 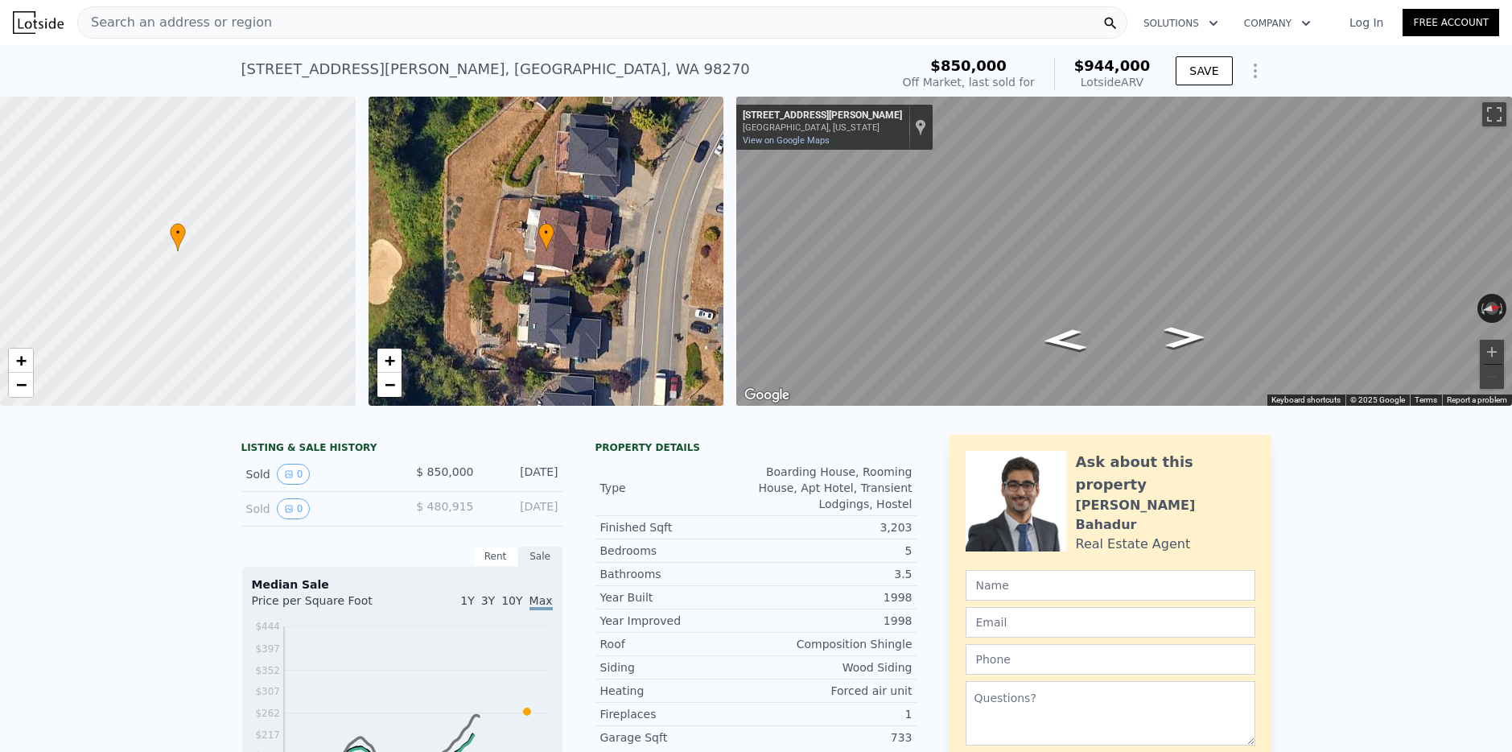 I want to click on div: Sale, so click(x=541, y=556).